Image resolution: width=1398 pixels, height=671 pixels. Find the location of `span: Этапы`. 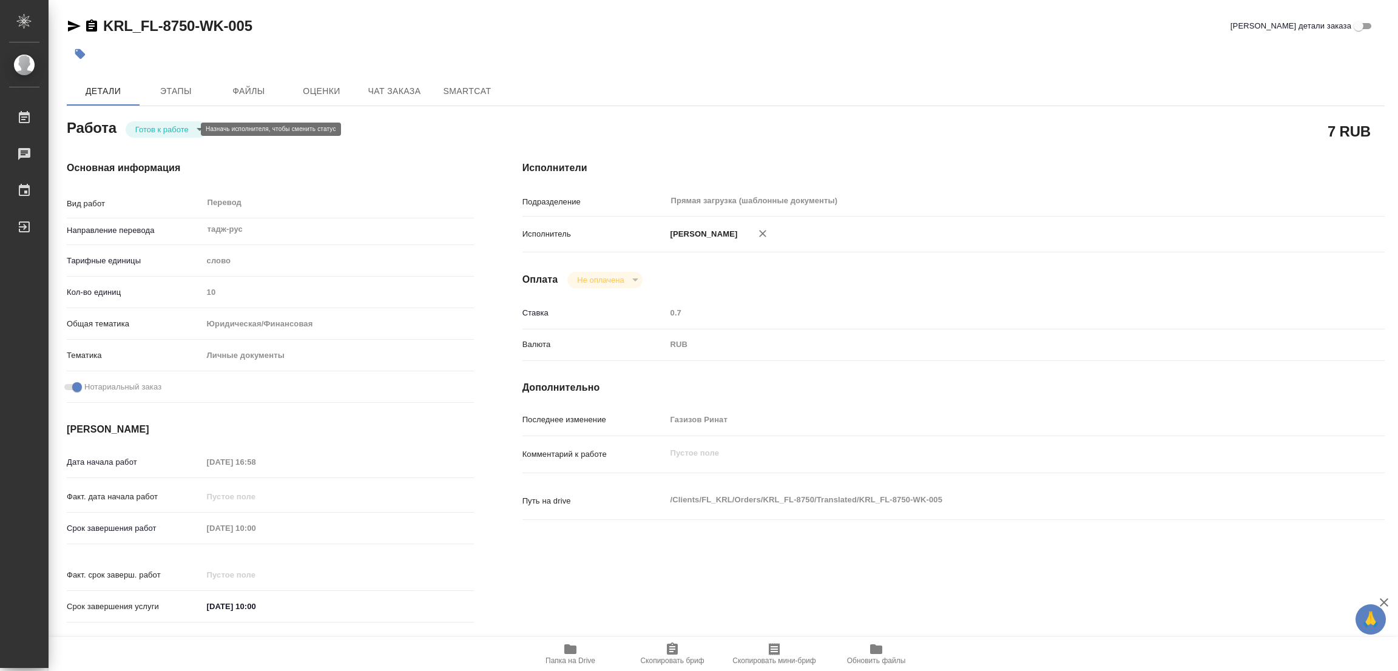

span: Этапы is located at coordinates (176, 91).